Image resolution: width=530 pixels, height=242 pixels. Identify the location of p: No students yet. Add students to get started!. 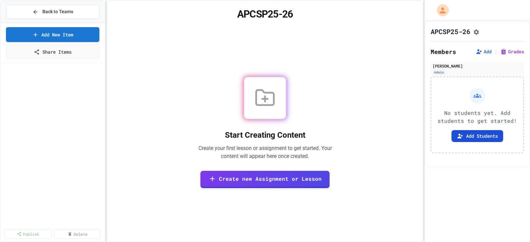
(478, 117).